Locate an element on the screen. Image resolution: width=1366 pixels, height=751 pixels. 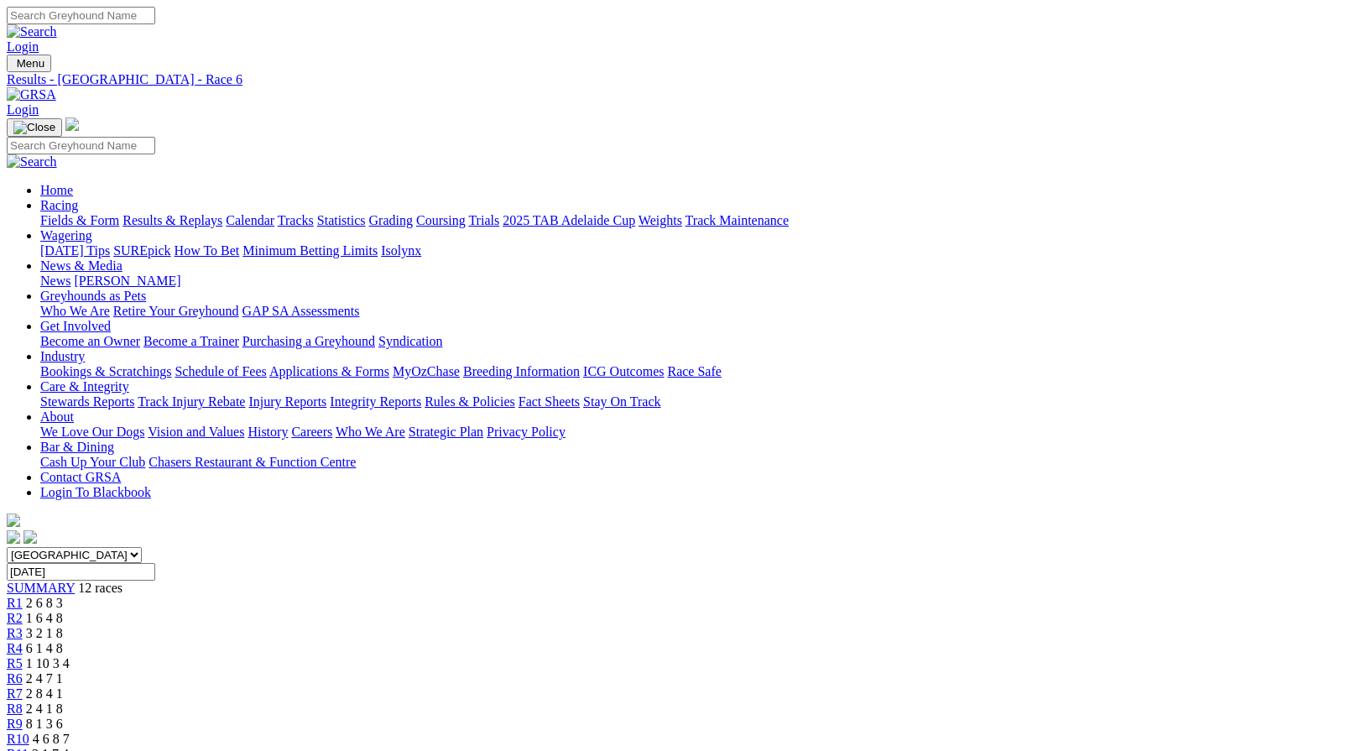
span: 2 4 1 8 is located at coordinates (44, 708).